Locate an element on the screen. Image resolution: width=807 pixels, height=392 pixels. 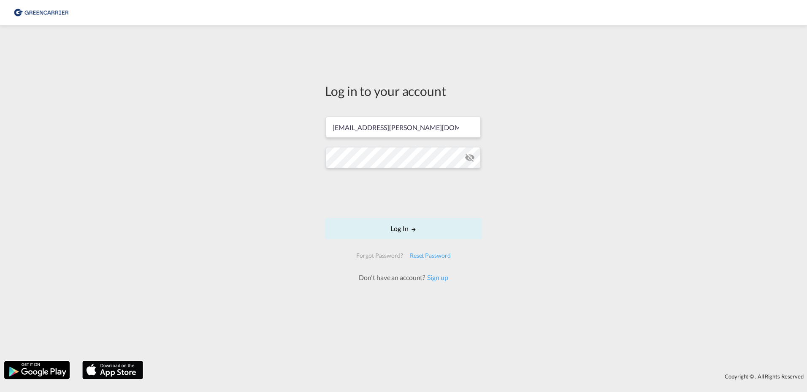
a: Sign up is located at coordinates (437, 277).